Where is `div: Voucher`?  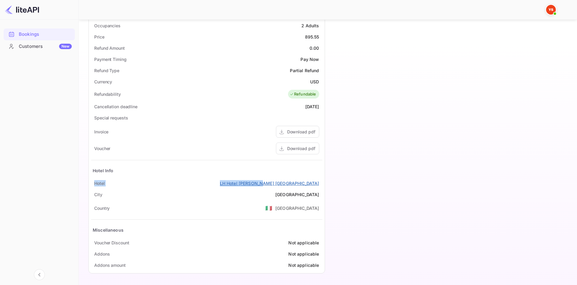 div: Voucher is located at coordinates (102, 148).